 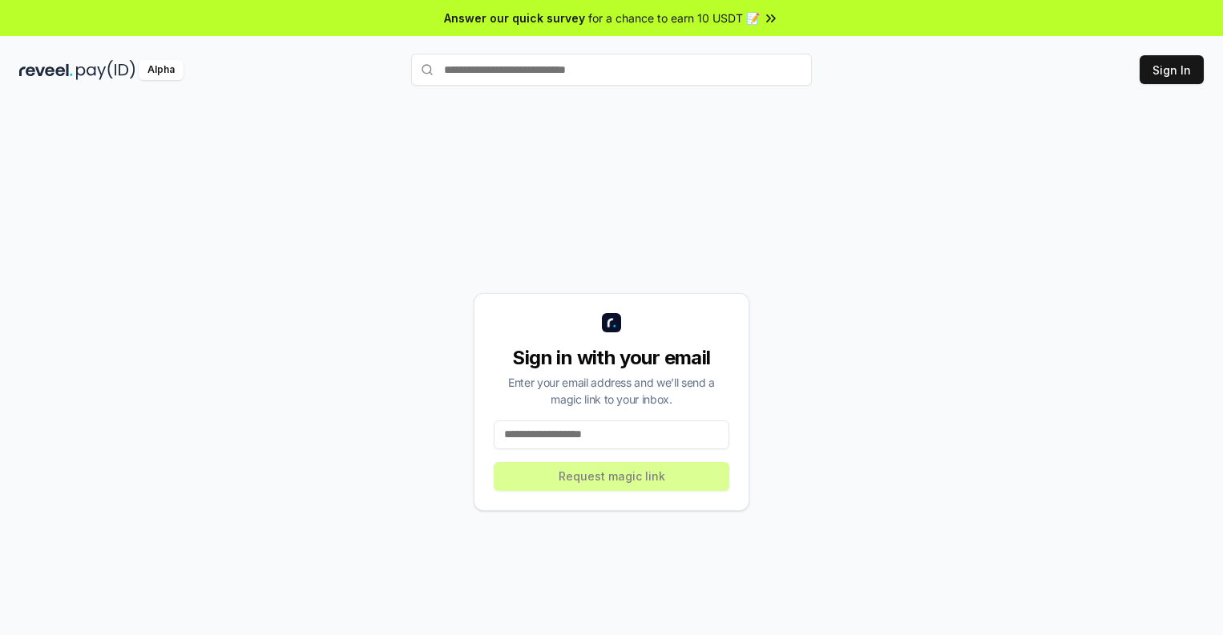 I want to click on img: logo_small, so click(x=611, y=323).